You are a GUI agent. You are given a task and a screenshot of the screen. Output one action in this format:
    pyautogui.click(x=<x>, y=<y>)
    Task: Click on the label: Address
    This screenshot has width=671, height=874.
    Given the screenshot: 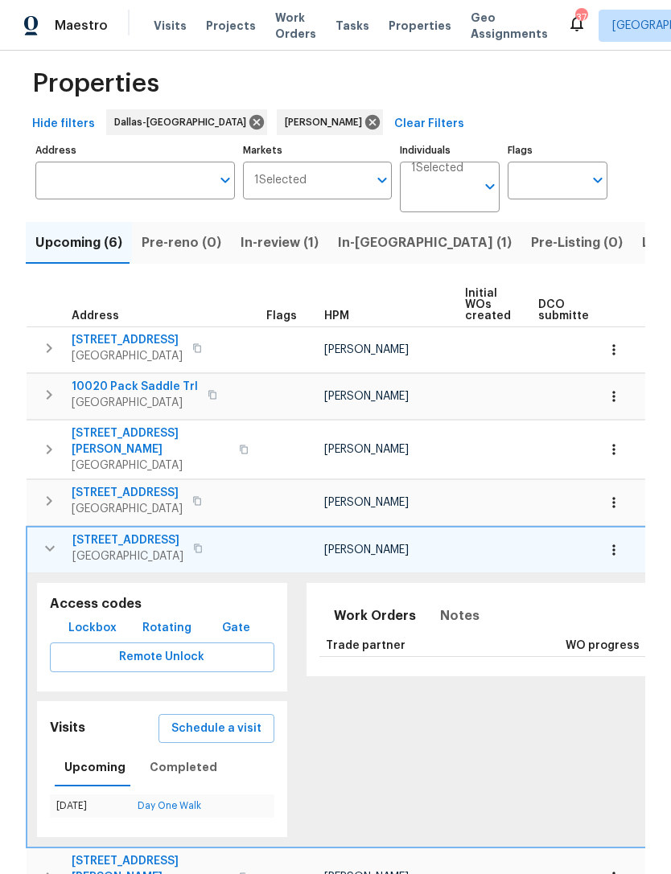 What is the action you would take?
    pyautogui.click(x=135, y=150)
    